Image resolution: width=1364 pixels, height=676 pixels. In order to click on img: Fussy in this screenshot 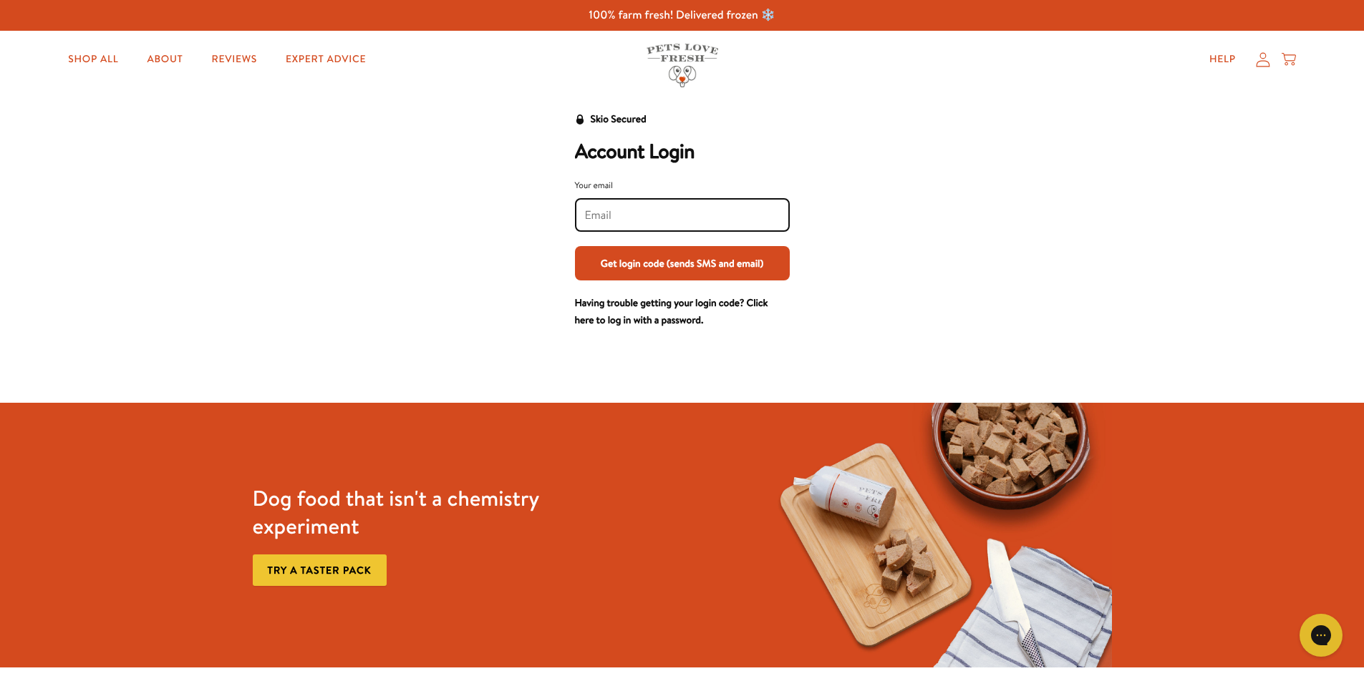, I will do `click(936, 535)`.